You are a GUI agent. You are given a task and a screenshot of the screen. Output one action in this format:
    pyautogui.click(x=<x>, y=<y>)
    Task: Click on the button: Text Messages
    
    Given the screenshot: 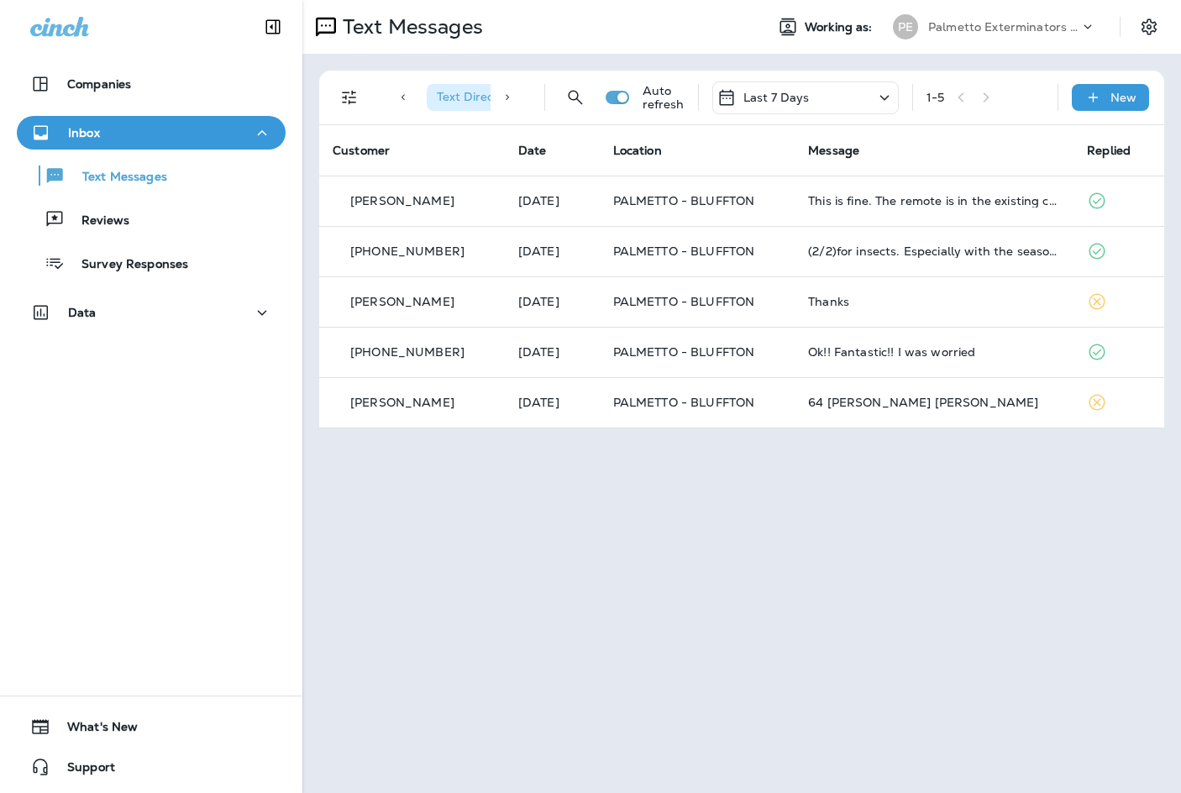 What is the action you would take?
    pyautogui.click(x=151, y=175)
    